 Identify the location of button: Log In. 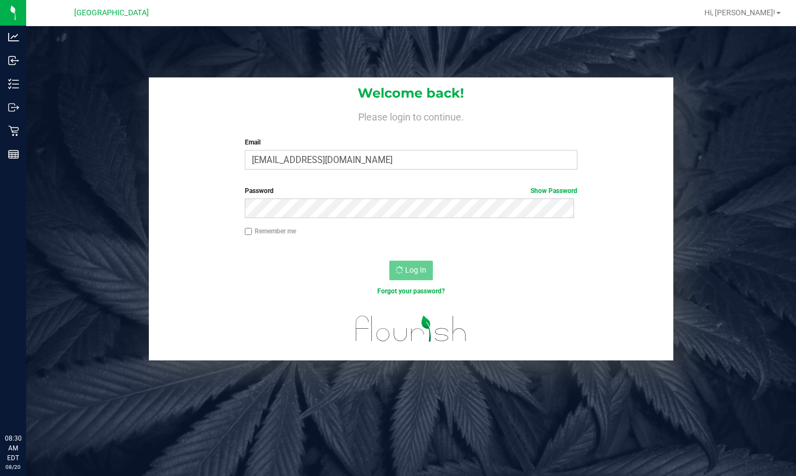
(411, 271).